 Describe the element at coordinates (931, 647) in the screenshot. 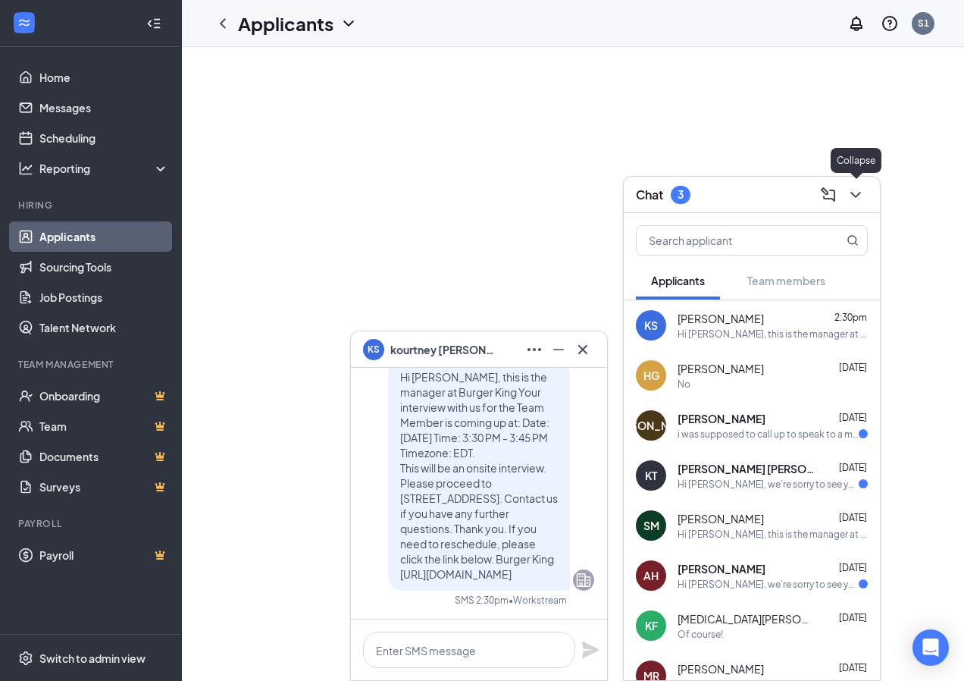

I see `div: Open Intercom Messenger` at that location.